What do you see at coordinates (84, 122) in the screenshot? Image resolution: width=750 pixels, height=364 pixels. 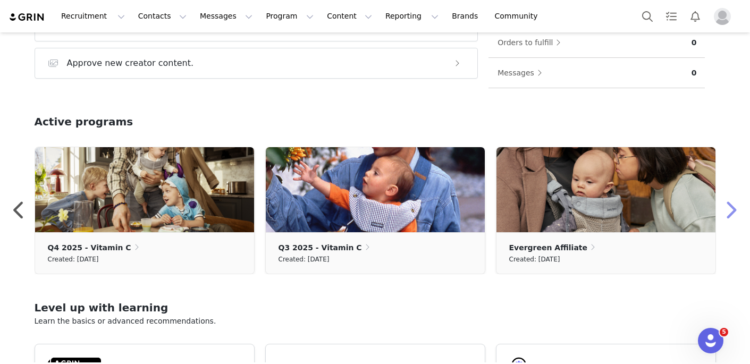 I see `h2: Active programs` at bounding box center [84, 122].